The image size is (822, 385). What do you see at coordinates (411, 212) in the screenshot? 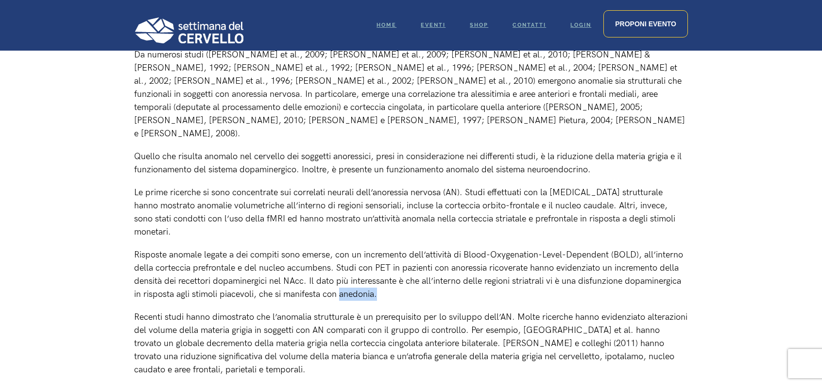
I see `p: Le prime ricerche si sono concentrate sui correlati neurali dell’anoressia nervosa (AN). Studi ef...` at bounding box center [411, 212].